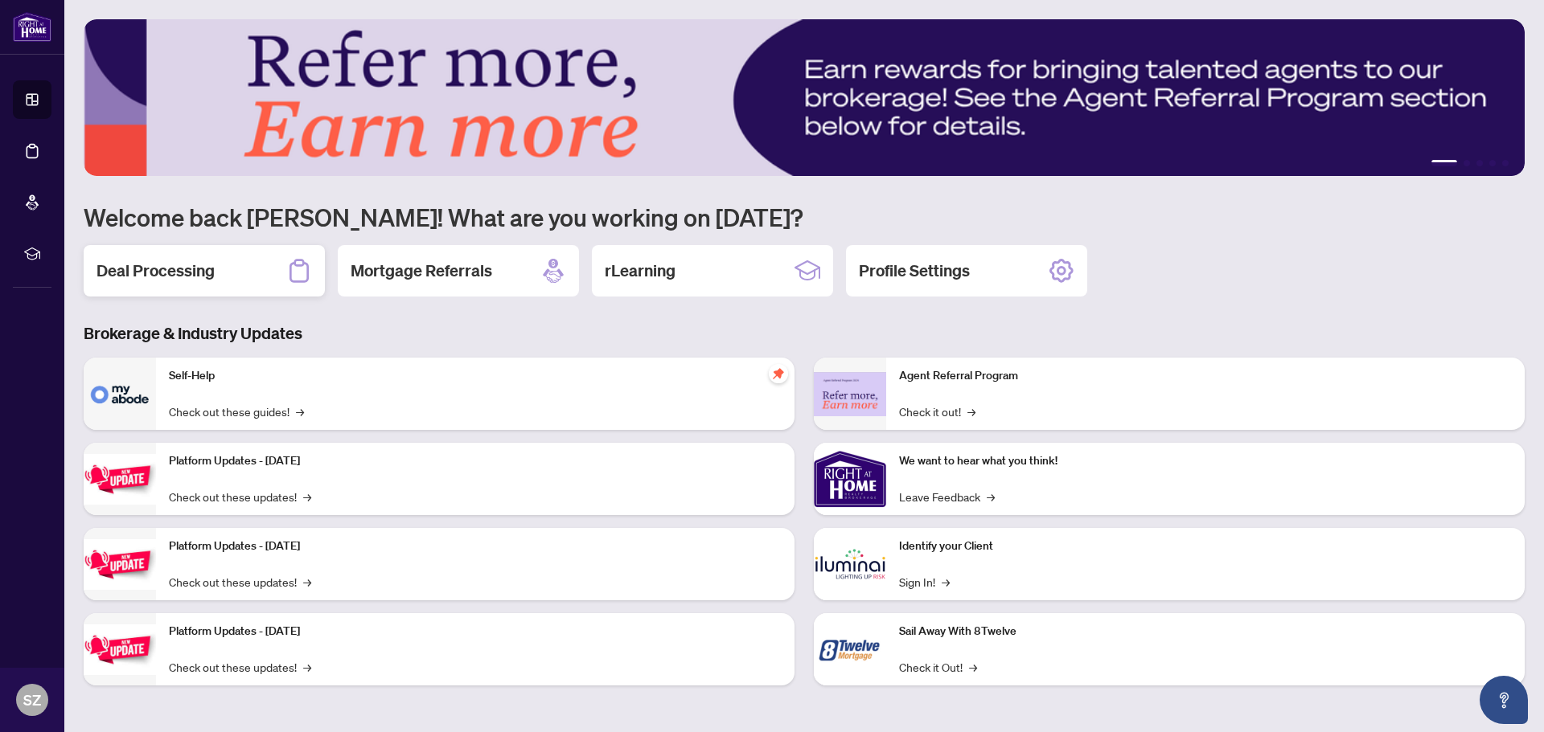  What do you see at coordinates (1467, 163) in the screenshot?
I see `button: 2` at bounding box center [1467, 163].